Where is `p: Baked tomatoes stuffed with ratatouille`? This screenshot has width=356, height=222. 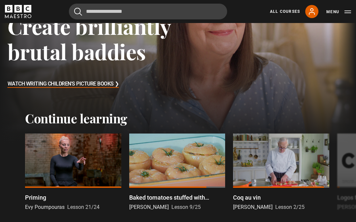 p: Baked tomatoes stuffed with ratatouille is located at coordinates (177, 198).